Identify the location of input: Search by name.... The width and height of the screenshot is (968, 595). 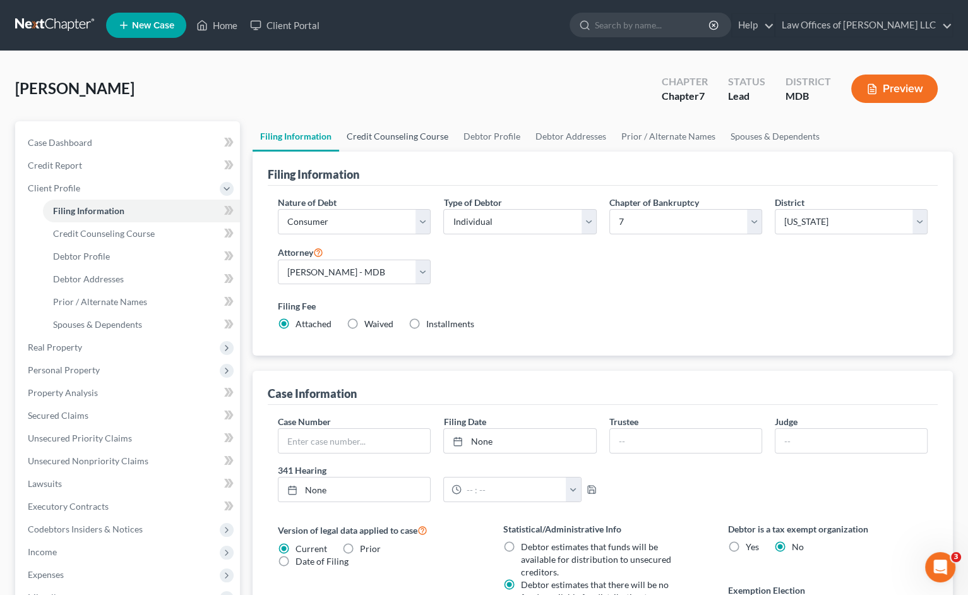
(652, 25).